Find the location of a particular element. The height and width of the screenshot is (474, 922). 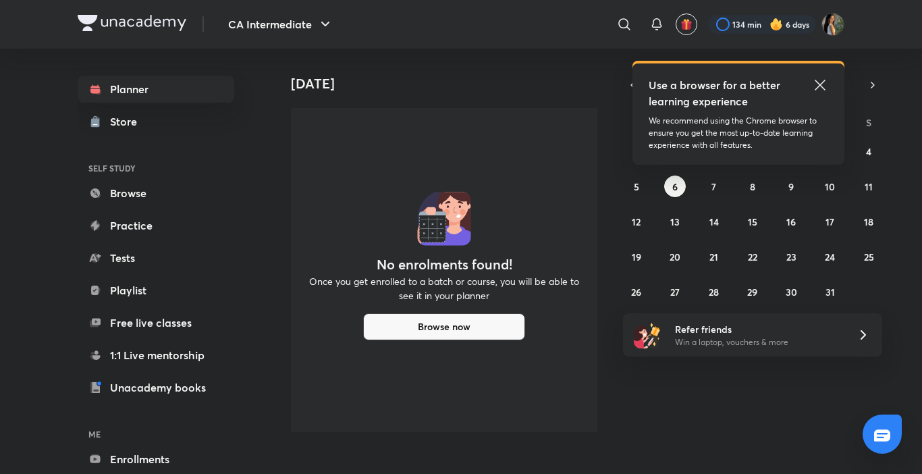

button: October 14, 2025 is located at coordinates (714, 221).